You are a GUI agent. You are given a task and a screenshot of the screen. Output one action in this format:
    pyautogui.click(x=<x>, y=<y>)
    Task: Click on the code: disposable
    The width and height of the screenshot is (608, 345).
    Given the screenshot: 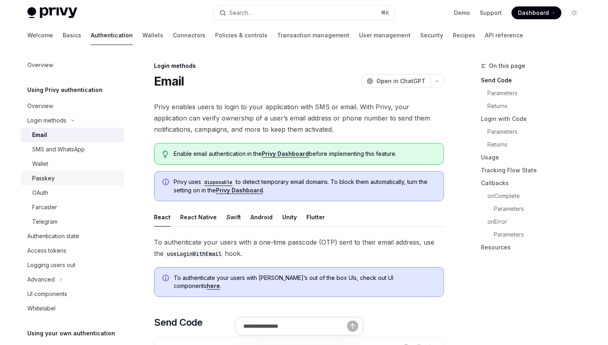 What is the action you would take?
    pyautogui.click(x=218, y=182)
    